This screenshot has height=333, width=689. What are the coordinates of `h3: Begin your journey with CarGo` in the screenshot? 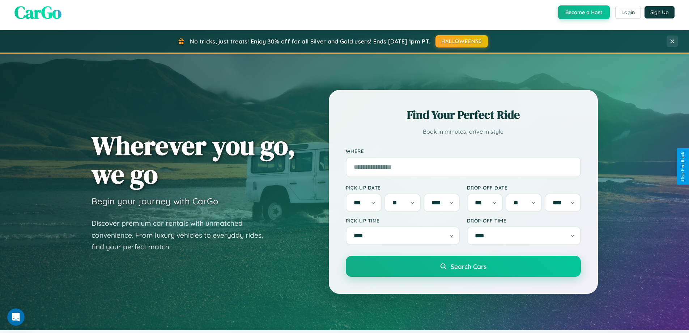 It's located at (155, 201).